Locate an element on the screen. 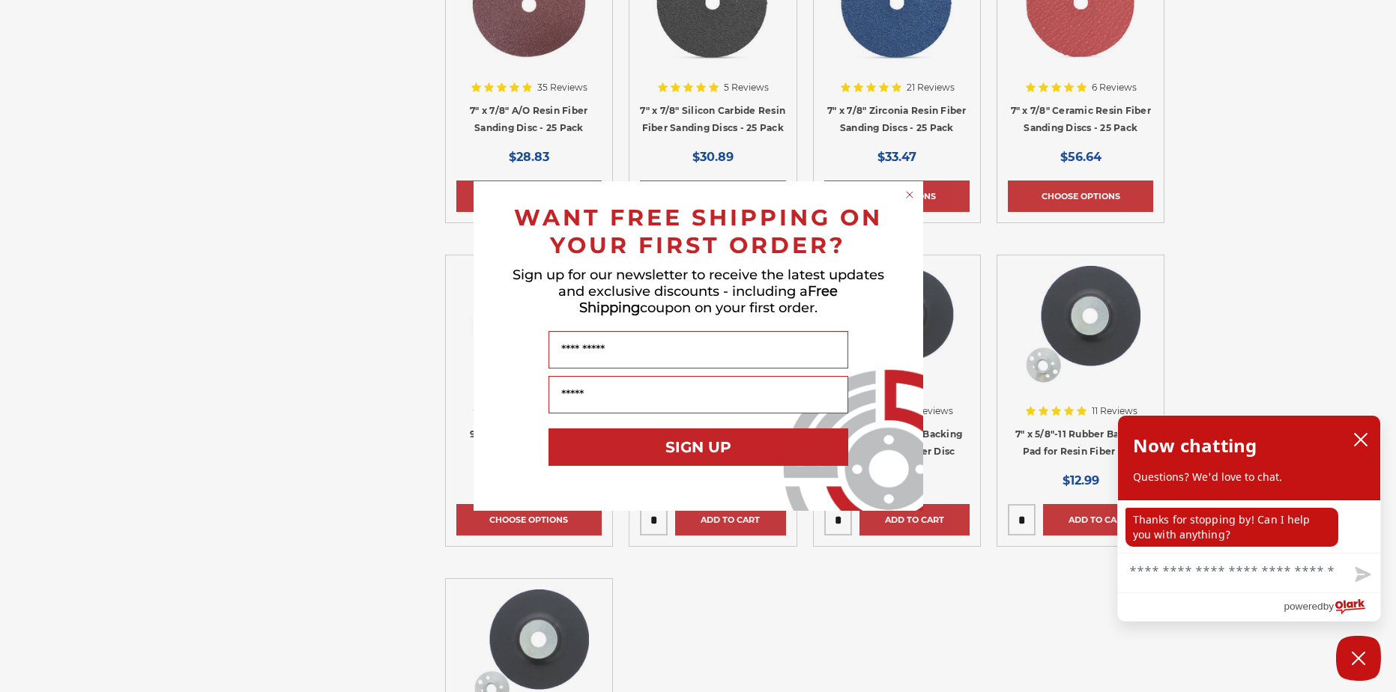 Image resolution: width=1396 pixels, height=692 pixels. h2: Now chatting is located at coordinates (1194, 446).